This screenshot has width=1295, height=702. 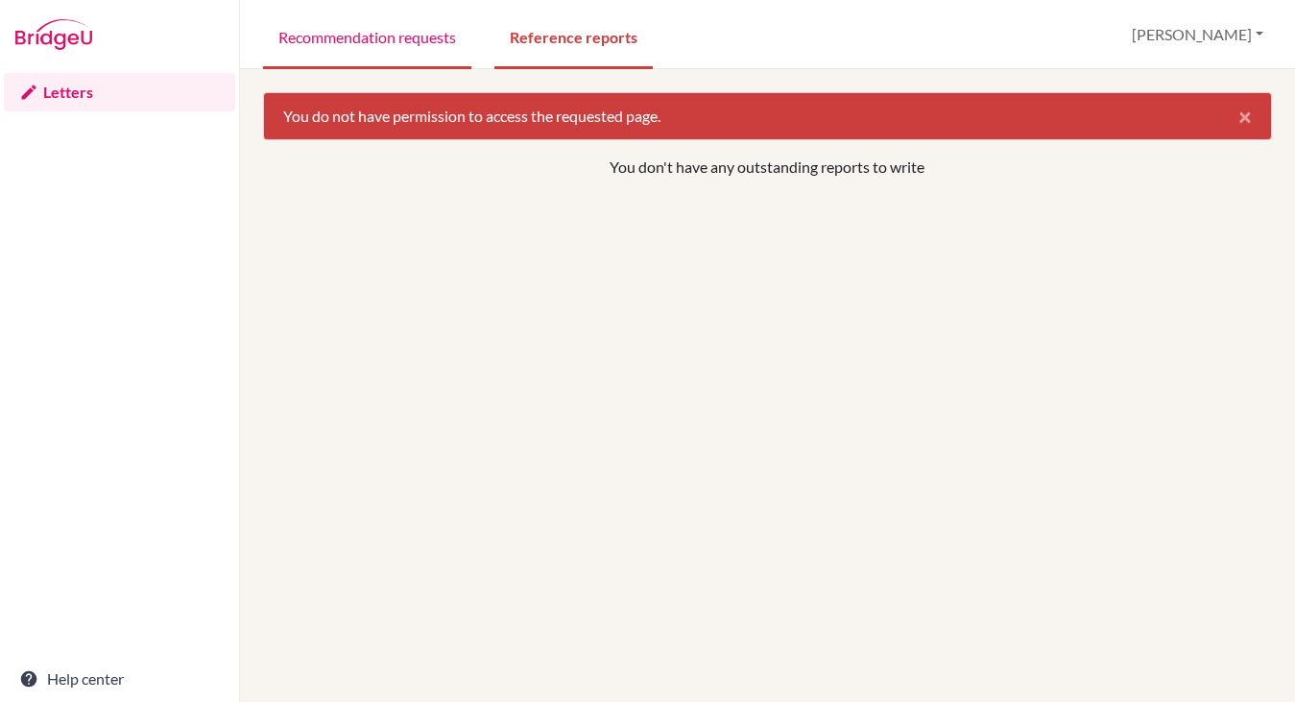 What do you see at coordinates (367, 36) in the screenshot?
I see `a: Recommendation requests` at bounding box center [367, 36].